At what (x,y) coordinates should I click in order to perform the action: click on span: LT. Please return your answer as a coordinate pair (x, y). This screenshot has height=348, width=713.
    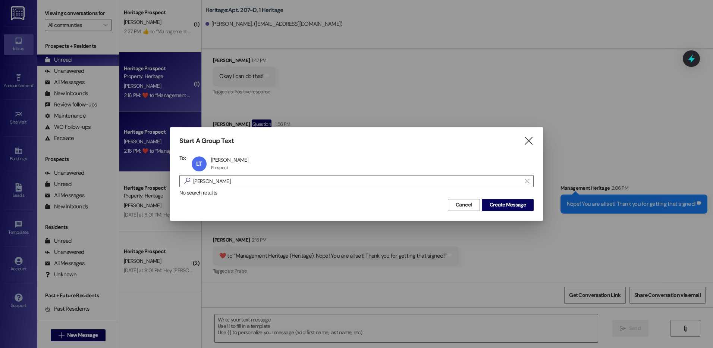
    Looking at the image, I should click on (199, 163).